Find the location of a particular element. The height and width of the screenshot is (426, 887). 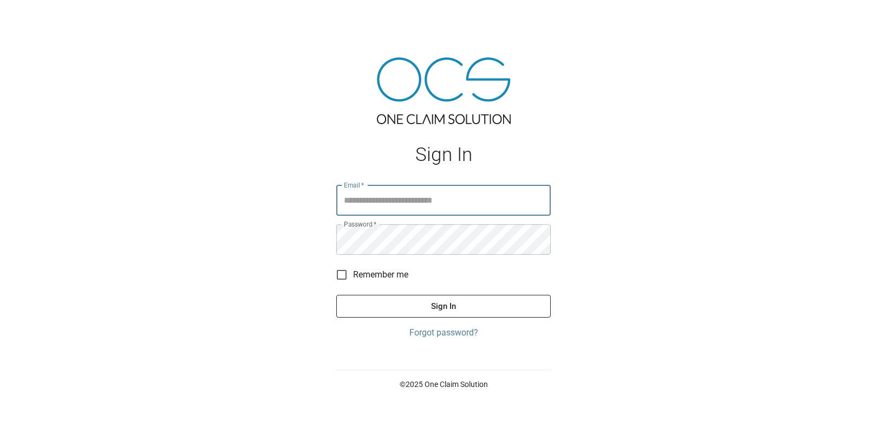

a: Forgot password? is located at coordinates (443, 332).